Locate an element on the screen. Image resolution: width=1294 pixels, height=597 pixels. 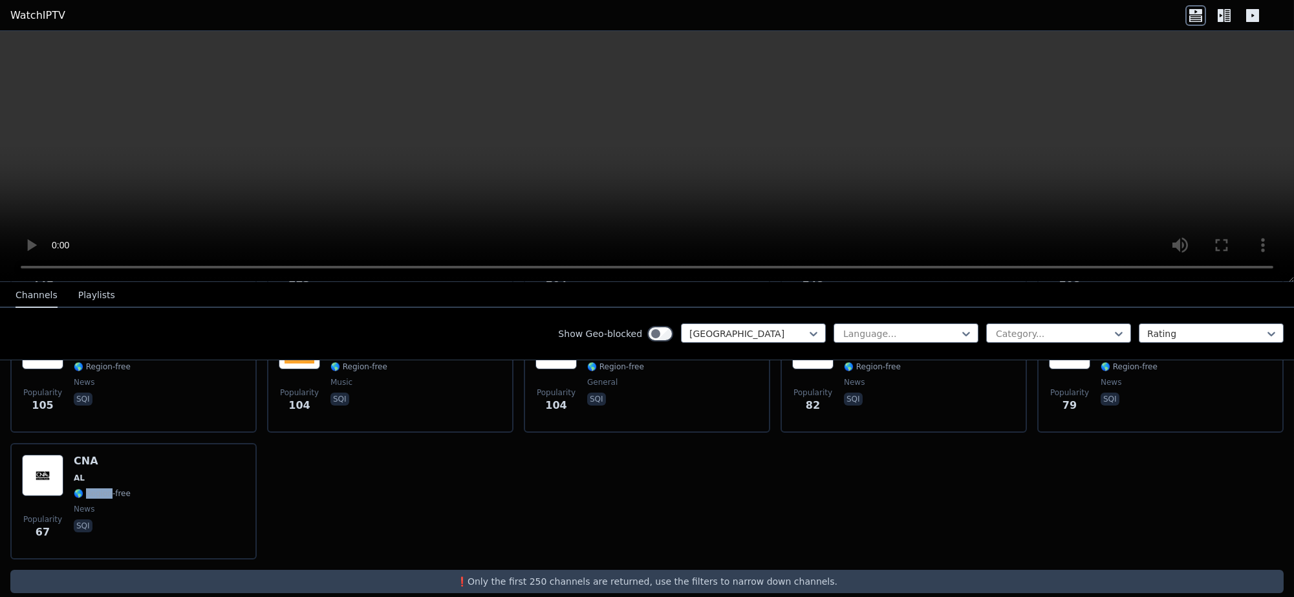
span: music is located at coordinates (342, 382).